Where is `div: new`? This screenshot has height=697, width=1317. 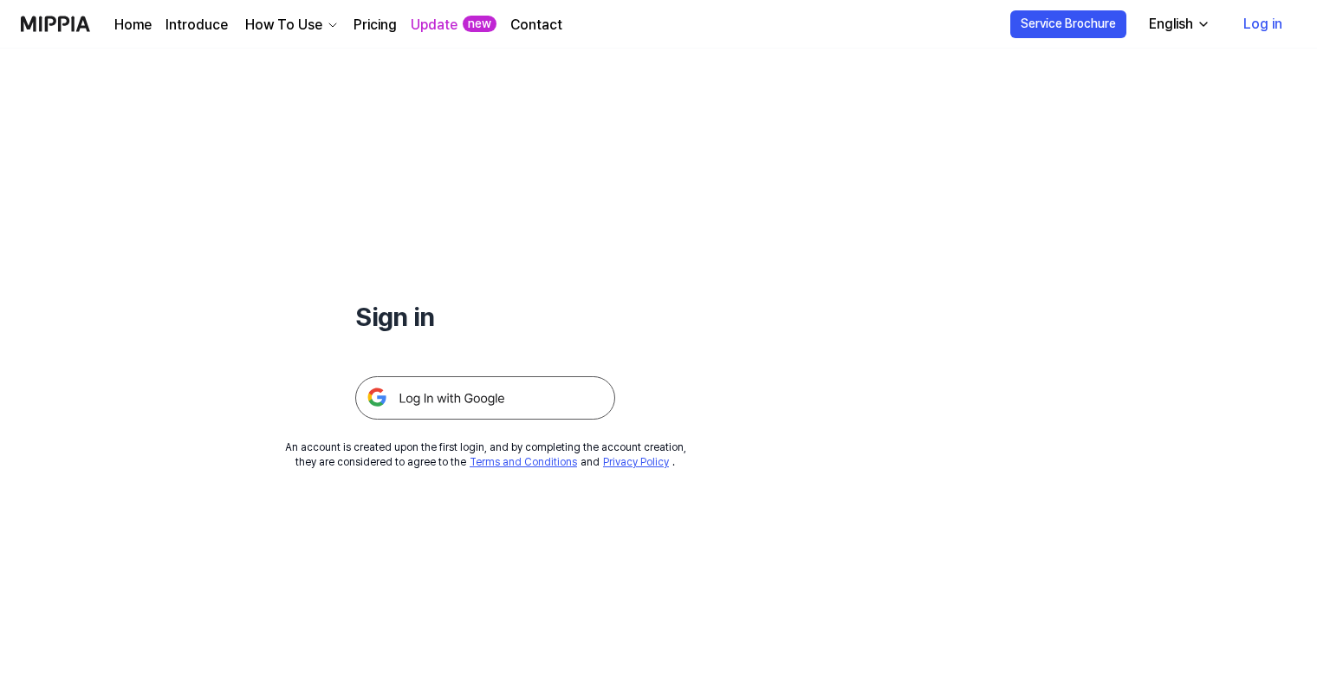
div: new is located at coordinates (479, 24).